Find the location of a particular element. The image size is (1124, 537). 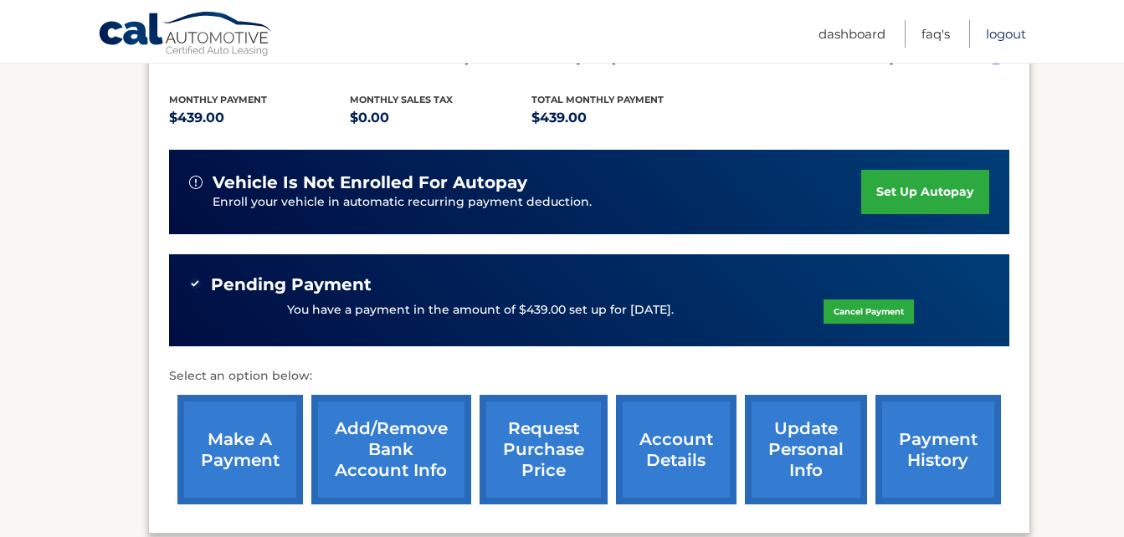

a: account details is located at coordinates (676, 449).